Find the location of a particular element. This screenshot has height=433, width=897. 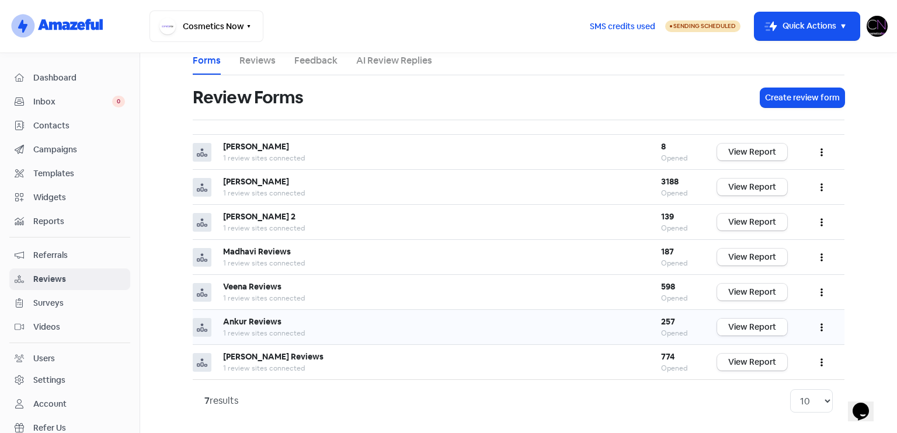

span: Widgets is located at coordinates (79, 197).